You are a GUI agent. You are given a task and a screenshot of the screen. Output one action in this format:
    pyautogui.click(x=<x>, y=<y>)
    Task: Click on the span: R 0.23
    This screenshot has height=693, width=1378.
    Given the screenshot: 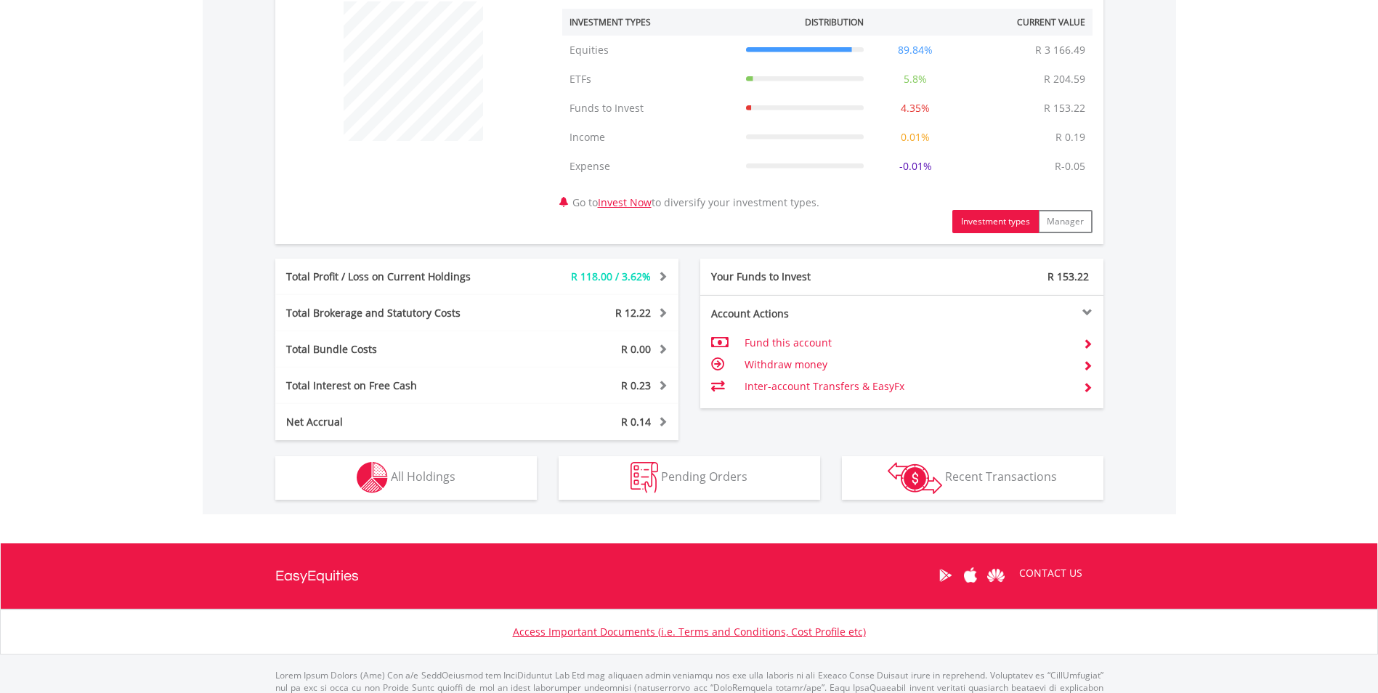 What is the action you would take?
    pyautogui.click(x=636, y=385)
    